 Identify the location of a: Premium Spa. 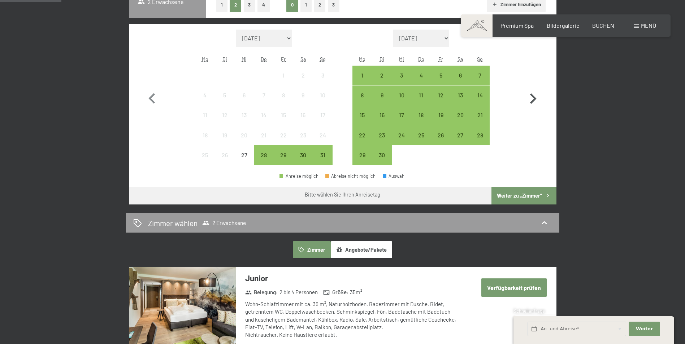
(517, 25).